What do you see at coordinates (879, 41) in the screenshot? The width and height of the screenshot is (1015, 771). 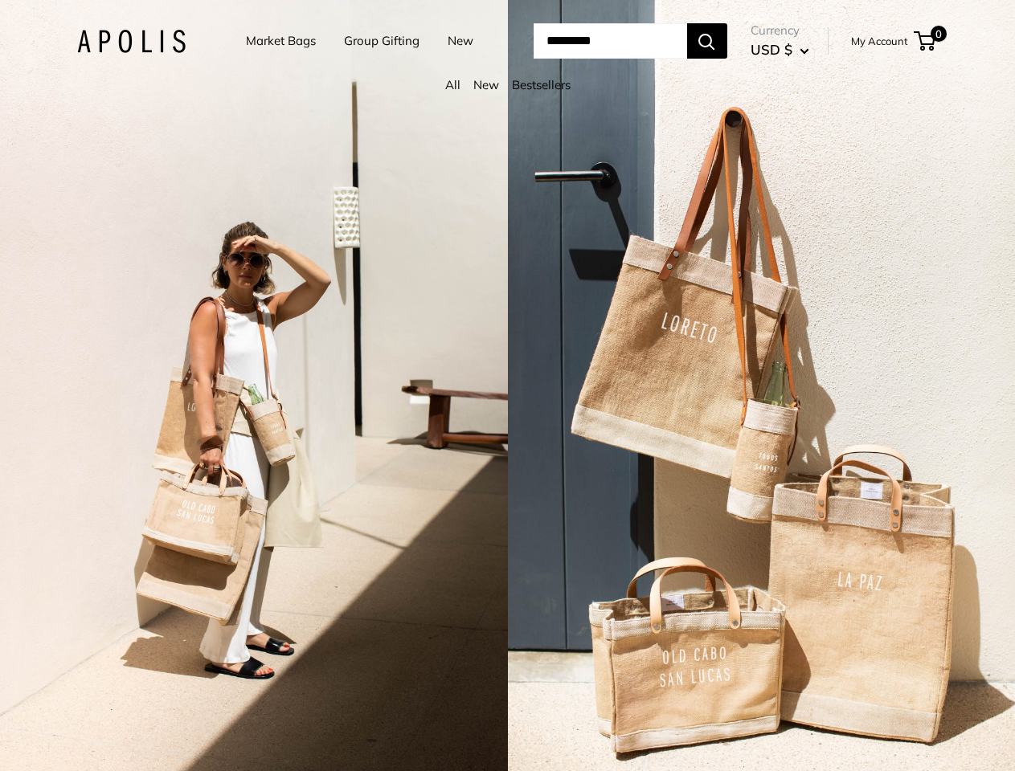 I see `a: My Account` at bounding box center [879, 41].